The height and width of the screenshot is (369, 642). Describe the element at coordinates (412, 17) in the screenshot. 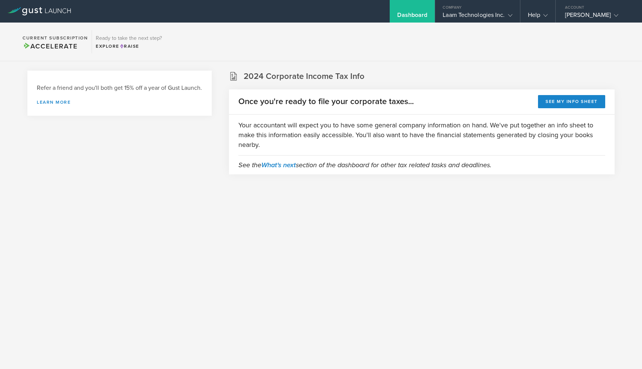

I see `div: Dashboard` at that location.